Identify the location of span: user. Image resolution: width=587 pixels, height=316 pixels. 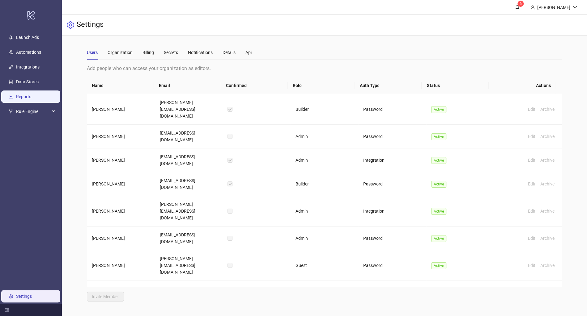
(532, 7).